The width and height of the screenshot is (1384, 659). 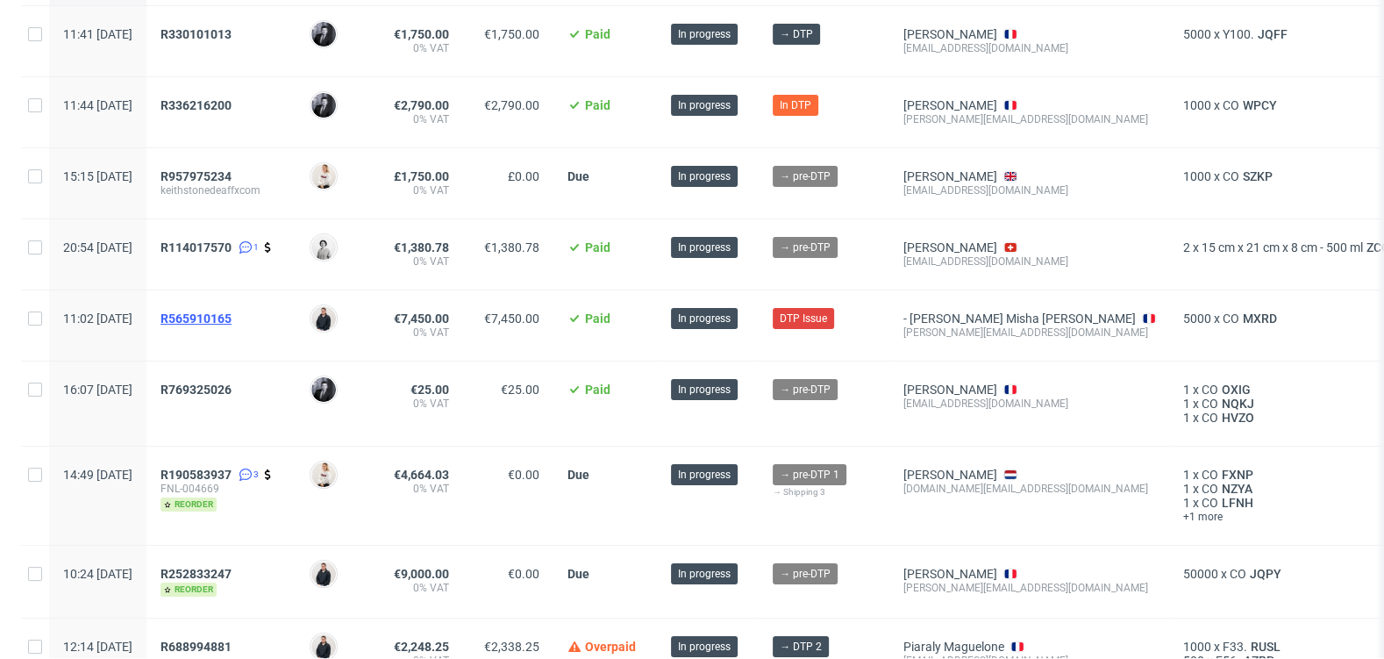 What do you see at coordinates (196, 105) in the screenshot?
I see `span: R336216200` at bounding box center [196, 105].